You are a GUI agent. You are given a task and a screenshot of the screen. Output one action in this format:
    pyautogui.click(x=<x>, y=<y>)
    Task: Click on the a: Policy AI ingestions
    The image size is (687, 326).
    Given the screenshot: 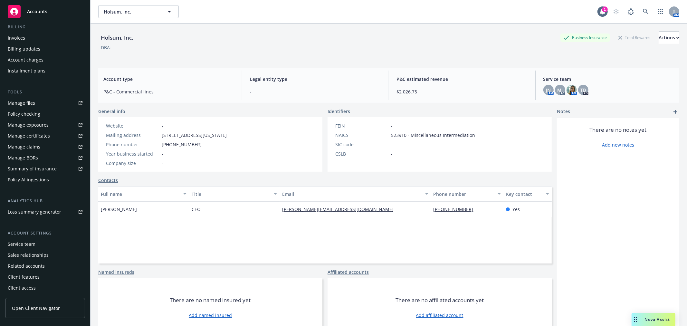 What is the action you would take?
    pyautogui.click(x=45, y=180)
    